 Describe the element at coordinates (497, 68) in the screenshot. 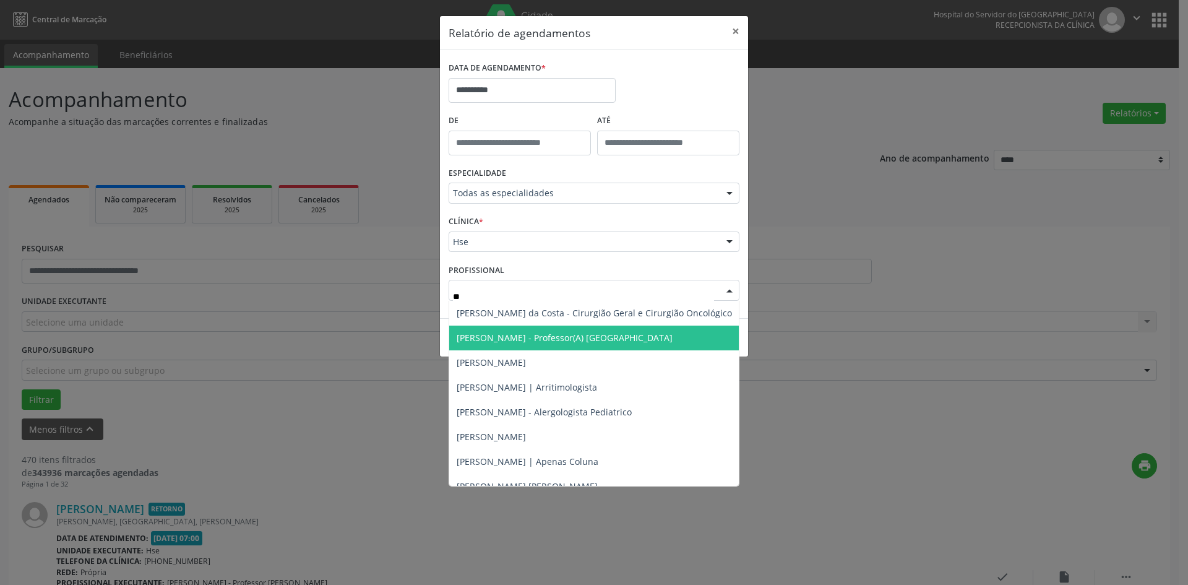

I see `label: DATA DE AGENDAMENTO` at that location.